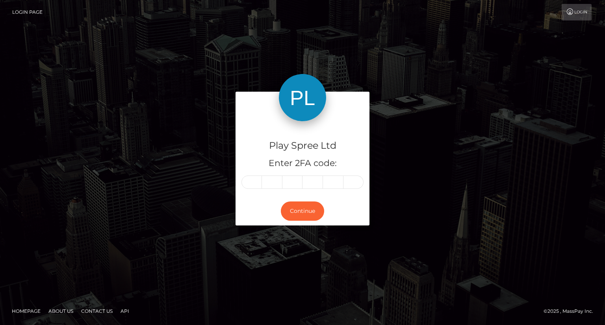 The width and height of the screenshot is (605, 325). What do you see at coordinates (26, 311) in the screenshot?
I see `a: Homepage` at bounding box center [26, 311].